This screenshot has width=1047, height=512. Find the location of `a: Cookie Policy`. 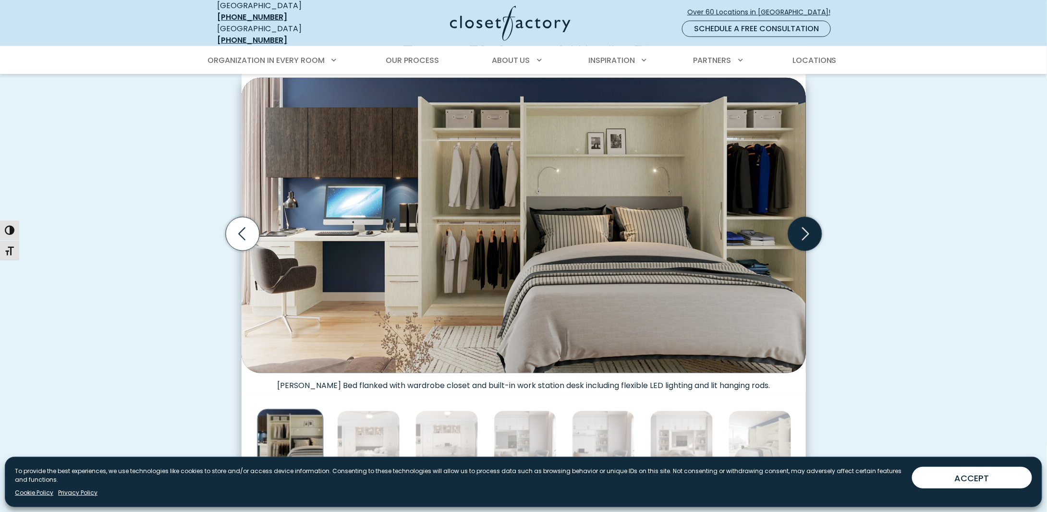

a: Cookie Policy is located at coordinates (34, 493).